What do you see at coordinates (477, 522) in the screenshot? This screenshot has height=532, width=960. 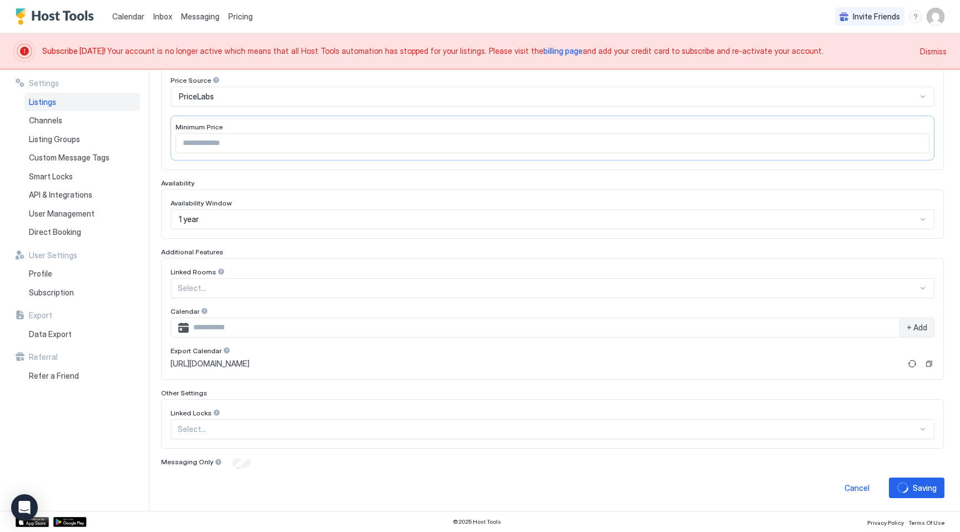 I see `span: © 2025 Host Tools` at bounding box center [477, 522].